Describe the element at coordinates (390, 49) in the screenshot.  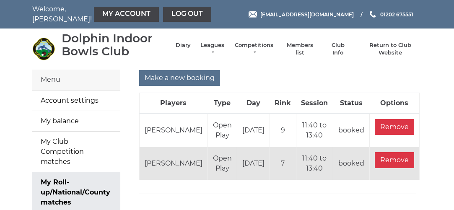
I see `a: Return to Club Website` at that location.